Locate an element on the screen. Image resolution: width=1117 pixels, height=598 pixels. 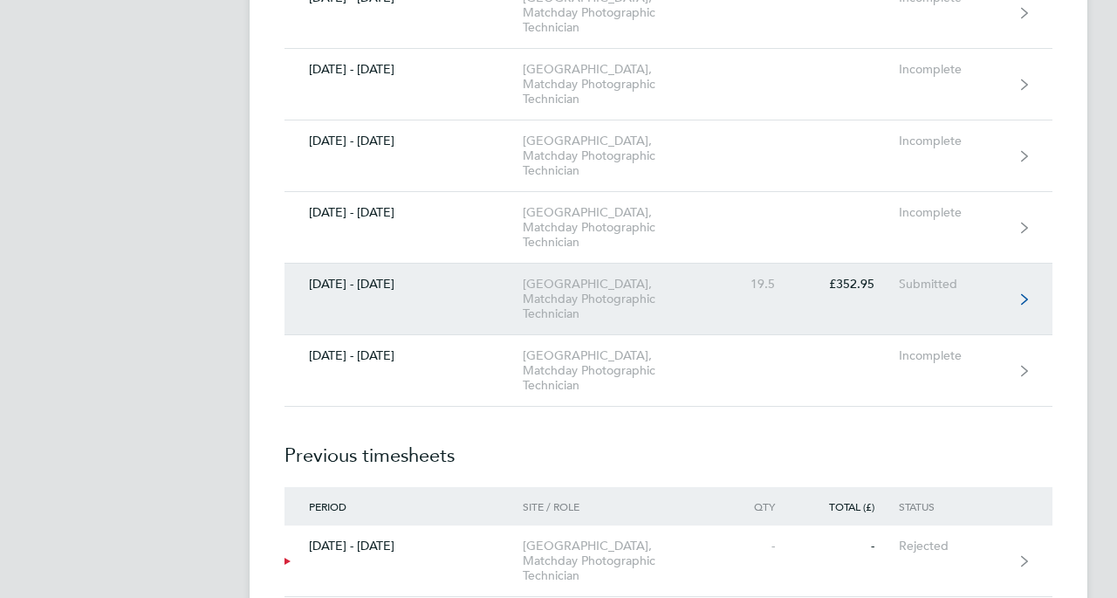
span: Period is located at coordinates (327, 506).